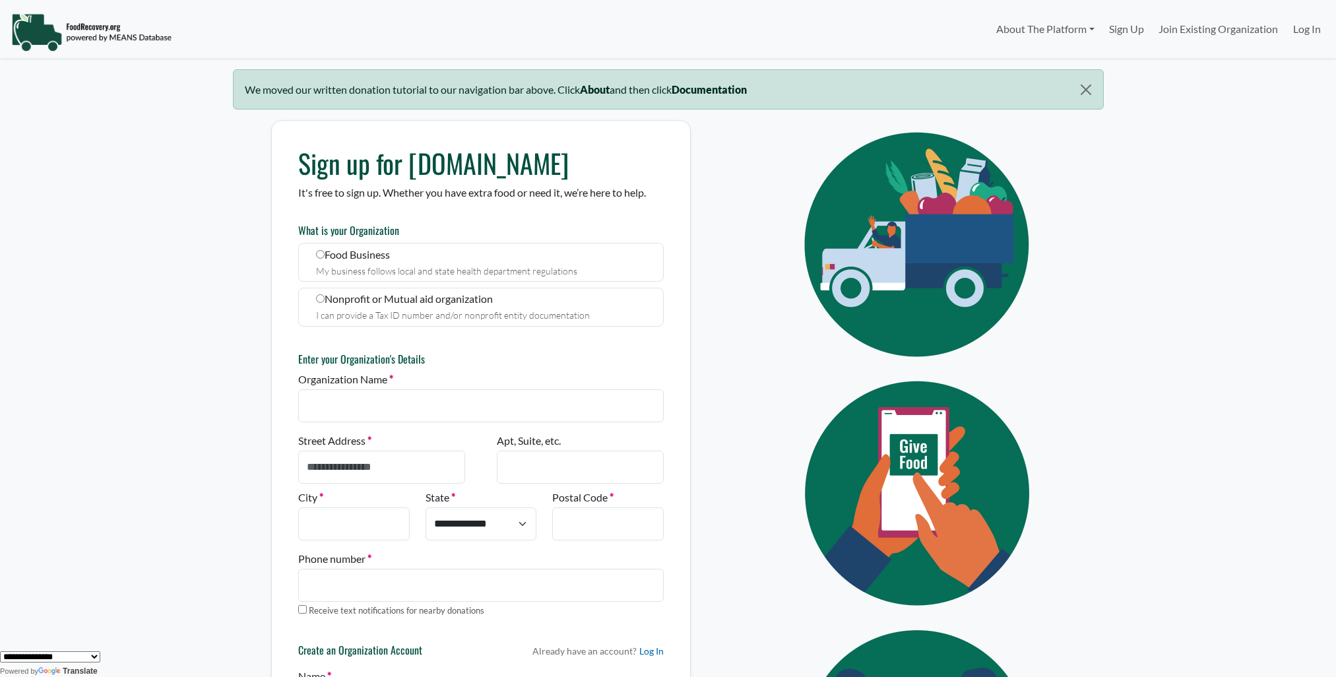 This screenshot has height=677, width=1336. Describe the element at coordinates (447, 270) in the screenshot. I see `small: My business follows local and state health department regulations` at that location.